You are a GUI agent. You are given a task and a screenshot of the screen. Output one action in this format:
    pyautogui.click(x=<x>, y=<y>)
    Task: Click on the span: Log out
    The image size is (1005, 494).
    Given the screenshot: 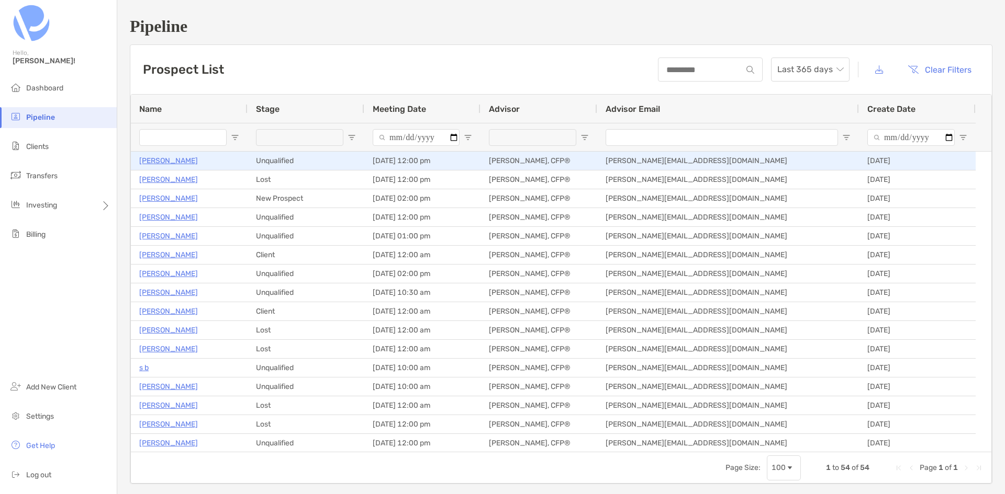 What is the action you would take?
    pyautogui.click(x=39, y=475)
    